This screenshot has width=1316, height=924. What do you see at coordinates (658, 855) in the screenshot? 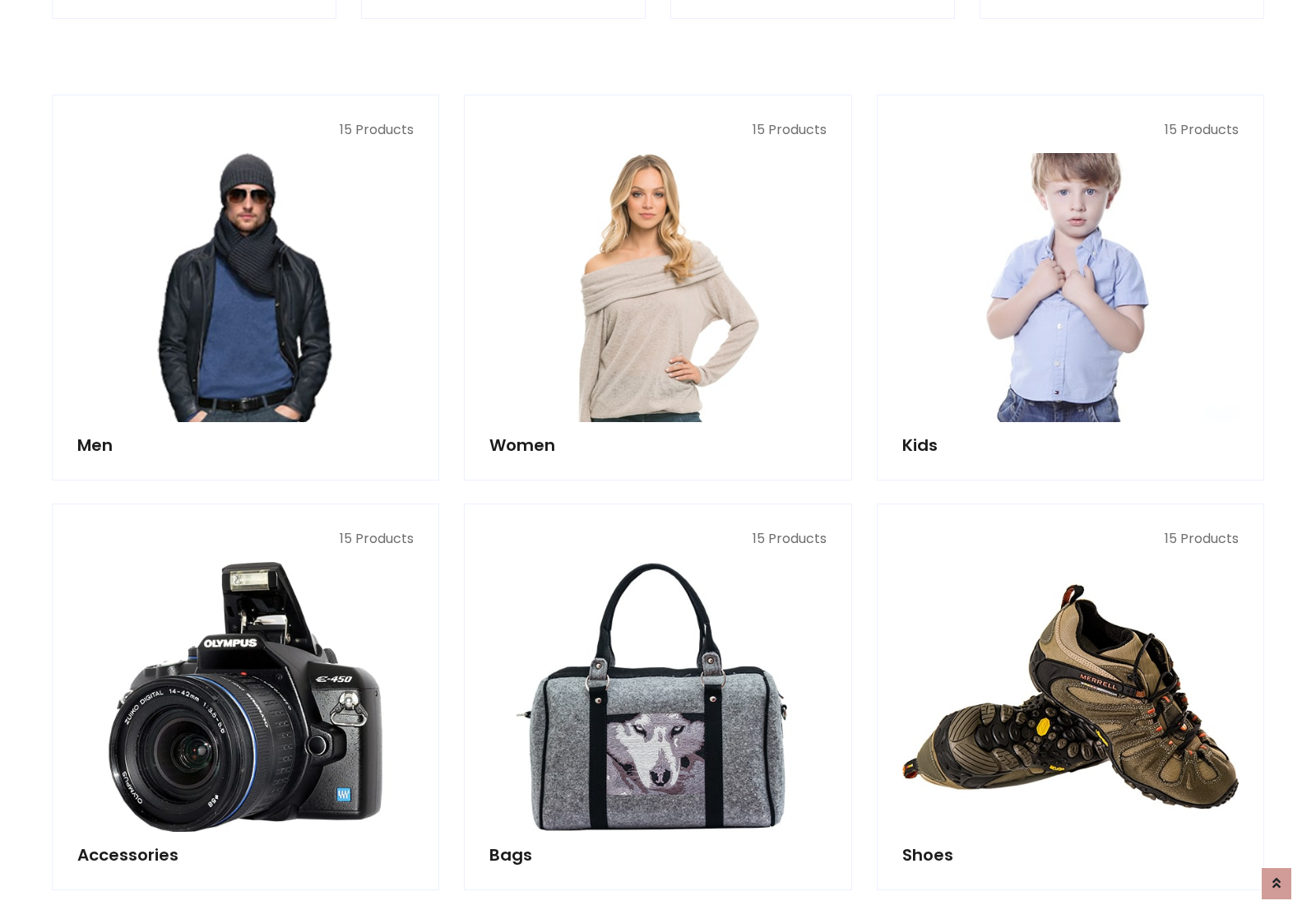
I see `h5: Bags` at bounding box center [658, 855].